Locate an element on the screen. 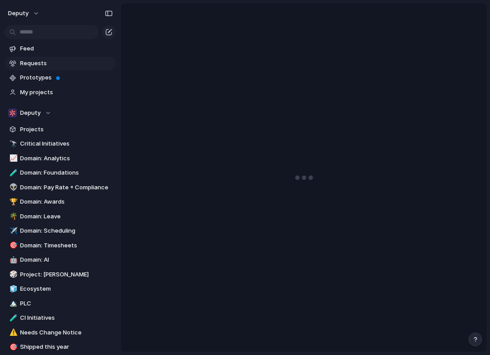 The image size is (490, 355). span: Domain: Pay Rate + Compliance is located at coordinates (66, 187).